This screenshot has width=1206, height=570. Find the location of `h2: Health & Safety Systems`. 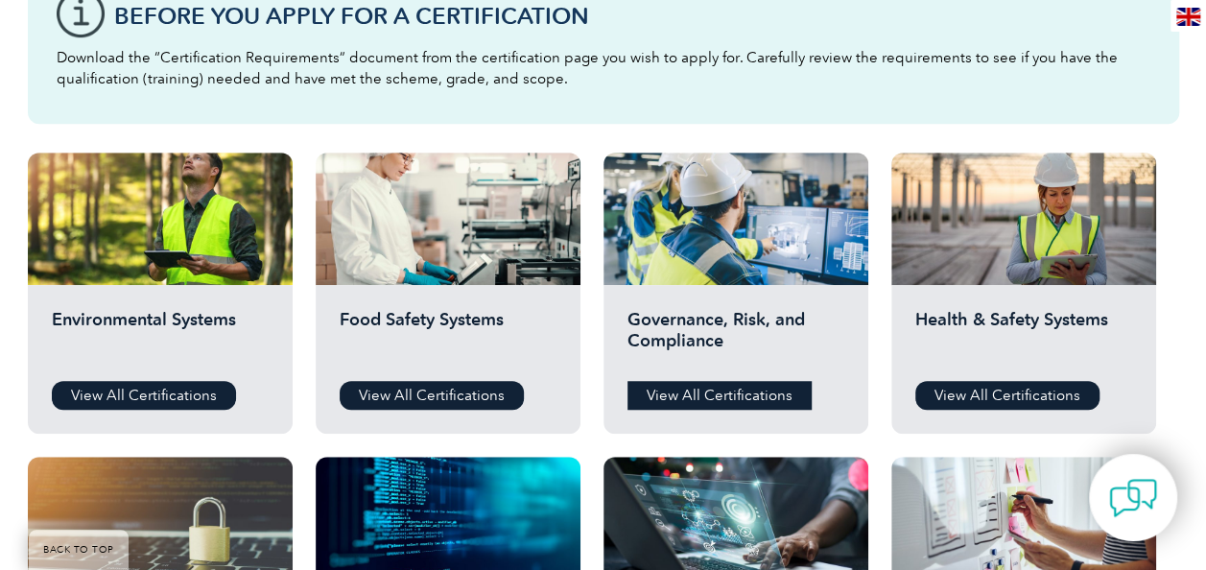

h2: Health & Safety Systems is located at coordinates (1024, 338).